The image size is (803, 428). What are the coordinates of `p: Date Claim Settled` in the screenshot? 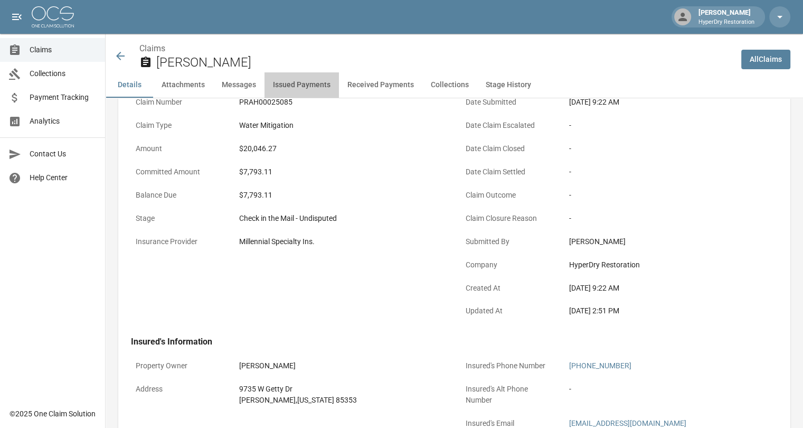 It's located at (508, 172).